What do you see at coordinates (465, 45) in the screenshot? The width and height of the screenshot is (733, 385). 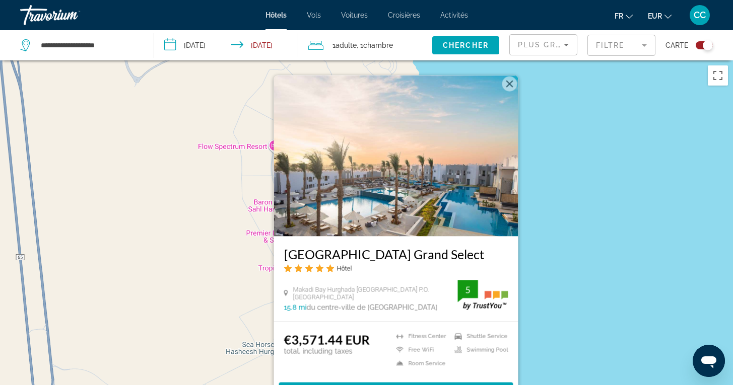 I see `span: Chercher` at bounding box center [465, 45].